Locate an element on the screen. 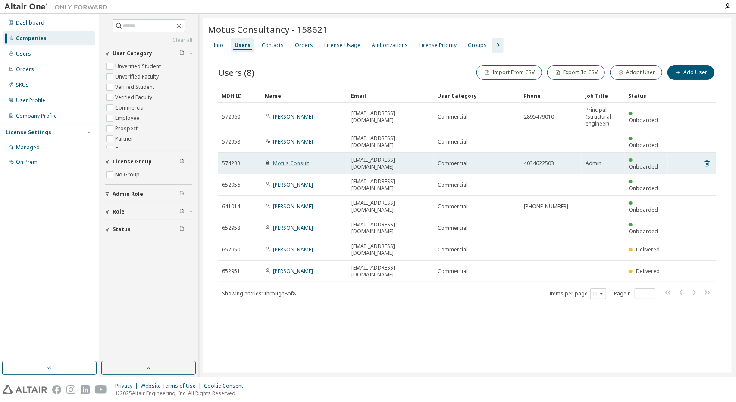 This screenshot has width=736, height=402. span: 652956 is located at coordinates (231, 185).